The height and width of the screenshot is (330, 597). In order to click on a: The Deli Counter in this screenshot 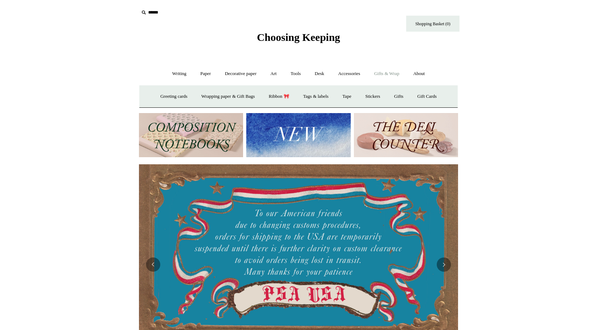, I will do `click(406, 135)`.